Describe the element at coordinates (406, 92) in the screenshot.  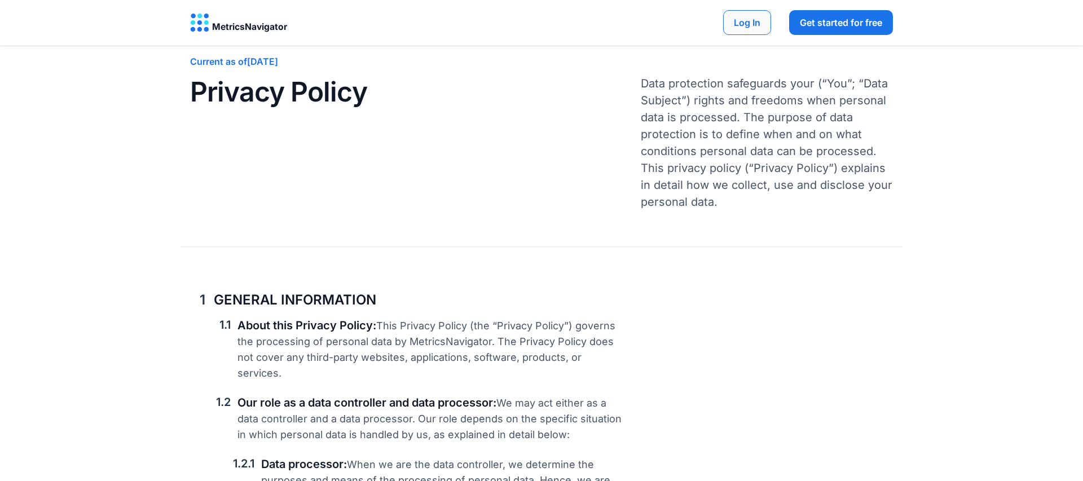
I see `h2: Privacy Policy` at that location.